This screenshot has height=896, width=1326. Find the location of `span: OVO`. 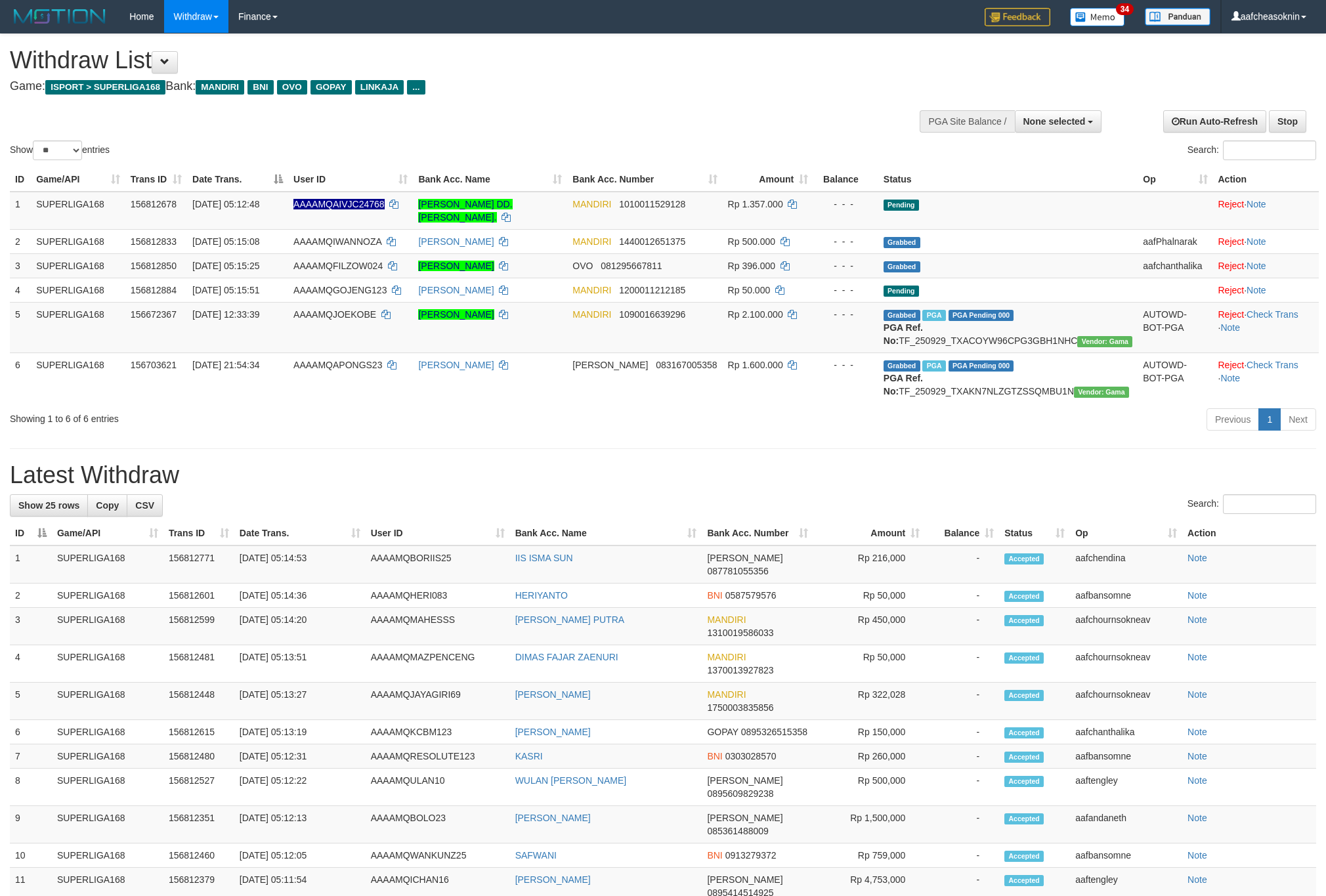

span: OVO is located at coordinates (292, 87).